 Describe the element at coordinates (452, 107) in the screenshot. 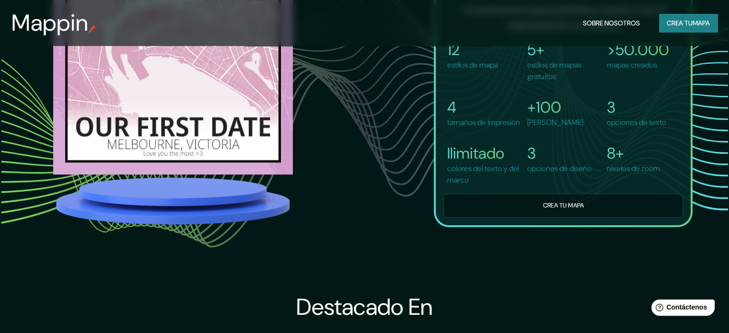

I see `font: 4` at that location.